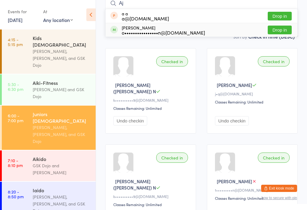 This screenshot has height=210, width=307. I want to click on time: 6:00 - 7:00 pm, so click(16, 118).